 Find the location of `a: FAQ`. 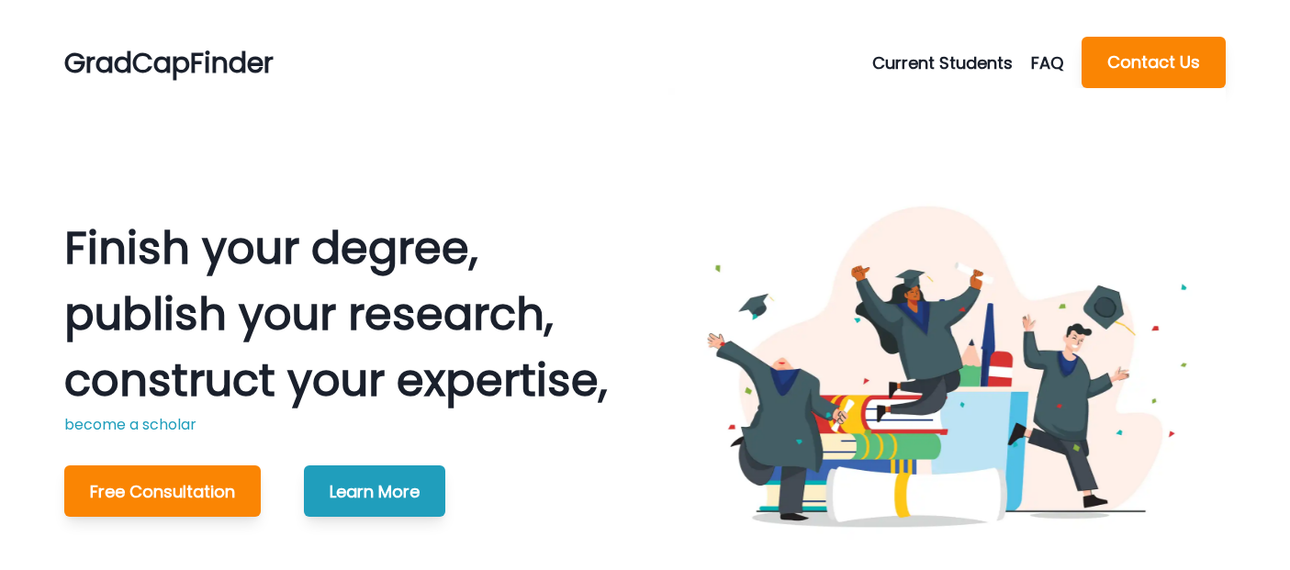

a: FAQ is located at coordinates (1056, 62).